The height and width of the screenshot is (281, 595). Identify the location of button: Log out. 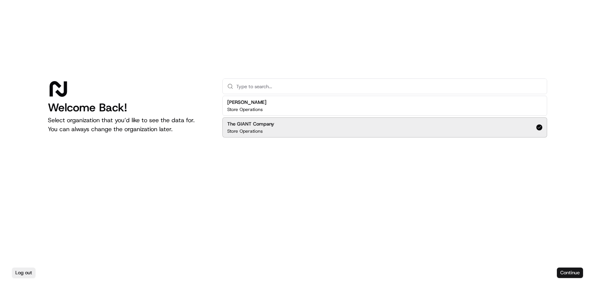
(24, 273).